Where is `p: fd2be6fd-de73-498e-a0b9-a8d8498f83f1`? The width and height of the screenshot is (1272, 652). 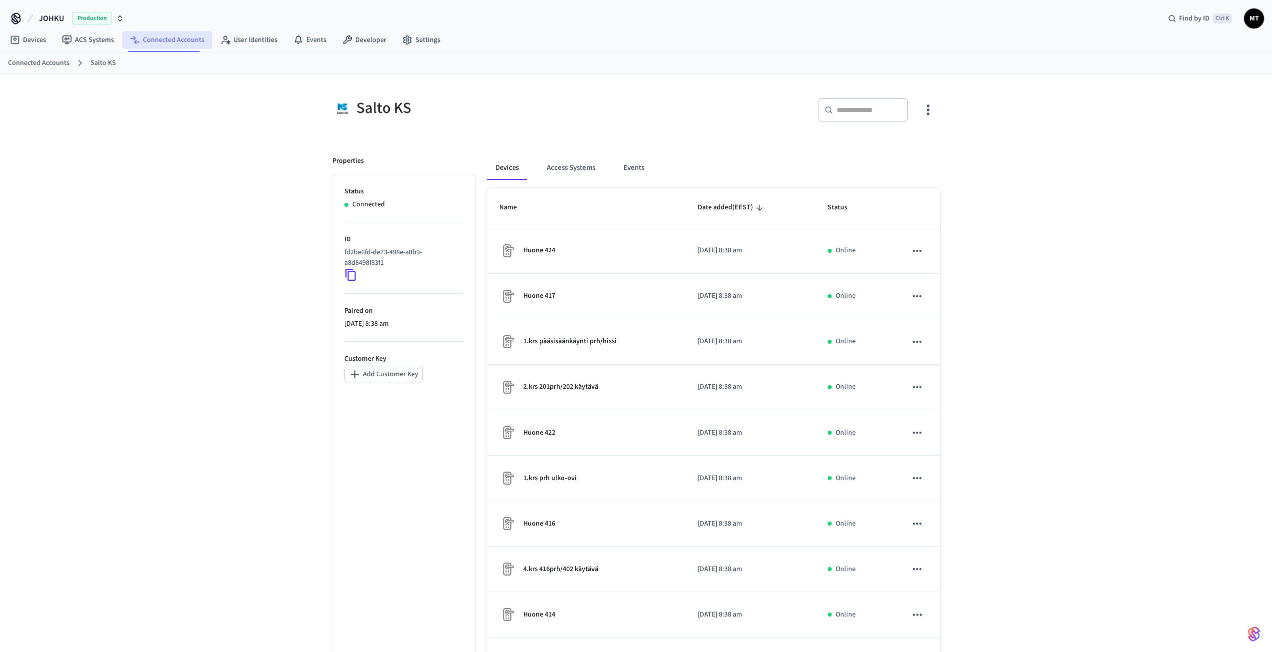
p: fd2be6fd-de73-498e-a0b9-a8d8498f83f1 is located at coordinates (402, 258).